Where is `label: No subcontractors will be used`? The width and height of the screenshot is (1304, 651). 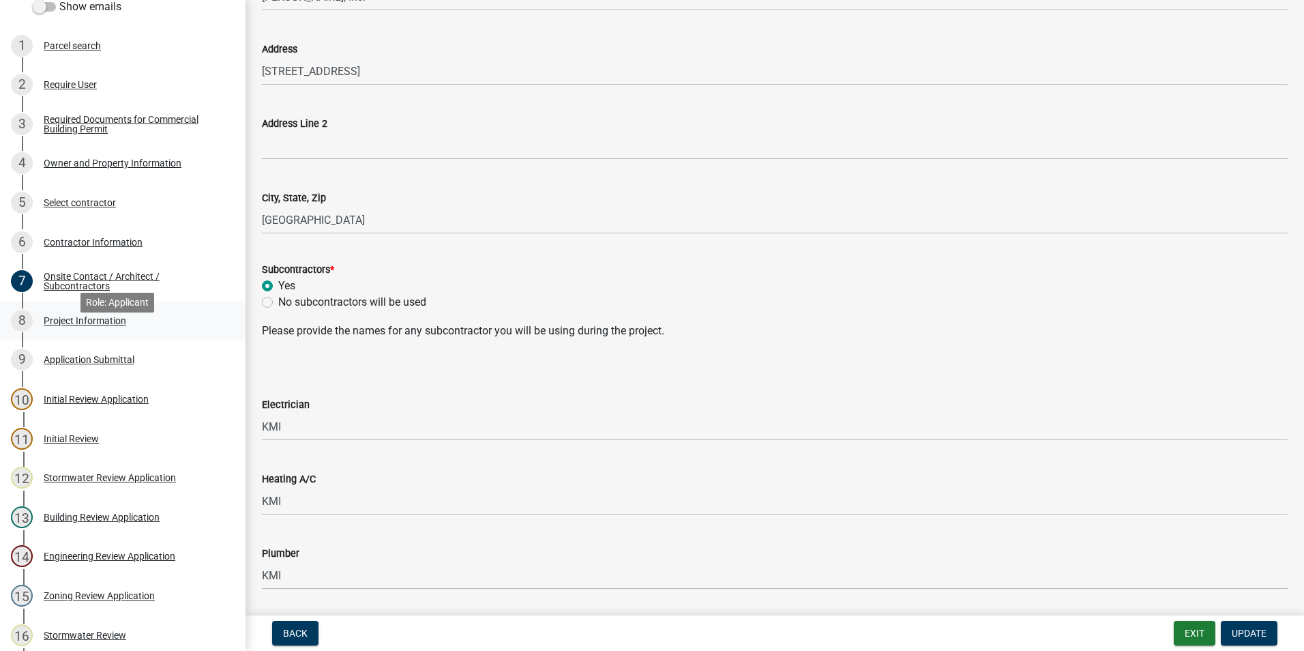 label: No subcontractors will be used is located at coordinates (352, 302).